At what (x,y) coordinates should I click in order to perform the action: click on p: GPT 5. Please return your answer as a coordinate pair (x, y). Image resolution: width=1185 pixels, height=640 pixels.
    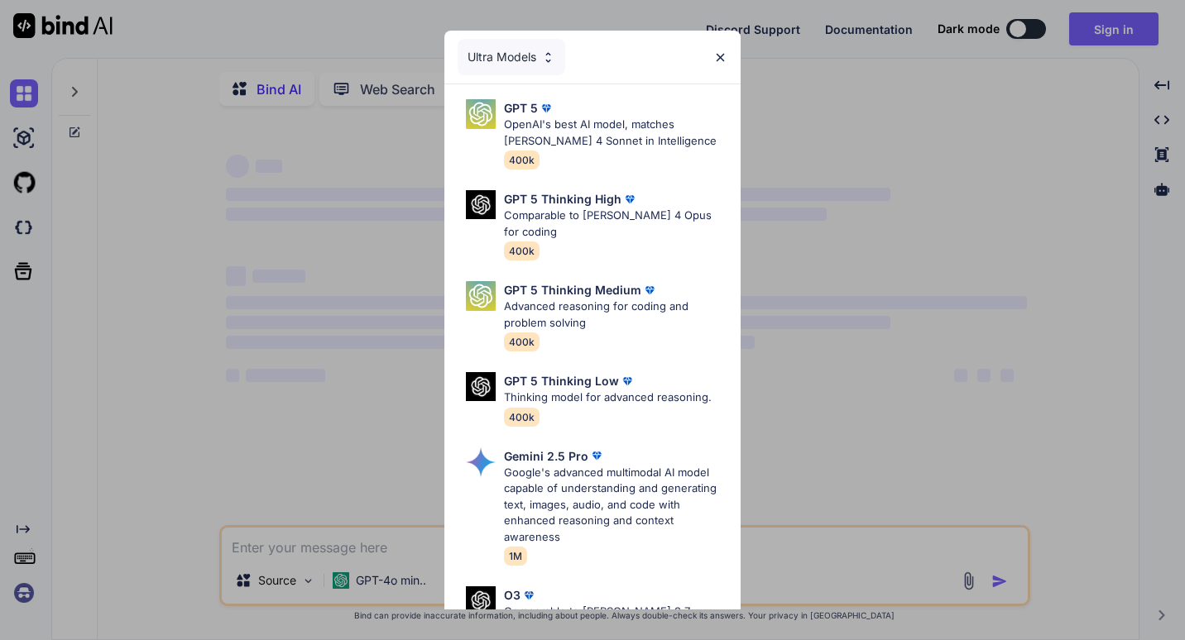
    Looking at the image, I should click on (521, 108).